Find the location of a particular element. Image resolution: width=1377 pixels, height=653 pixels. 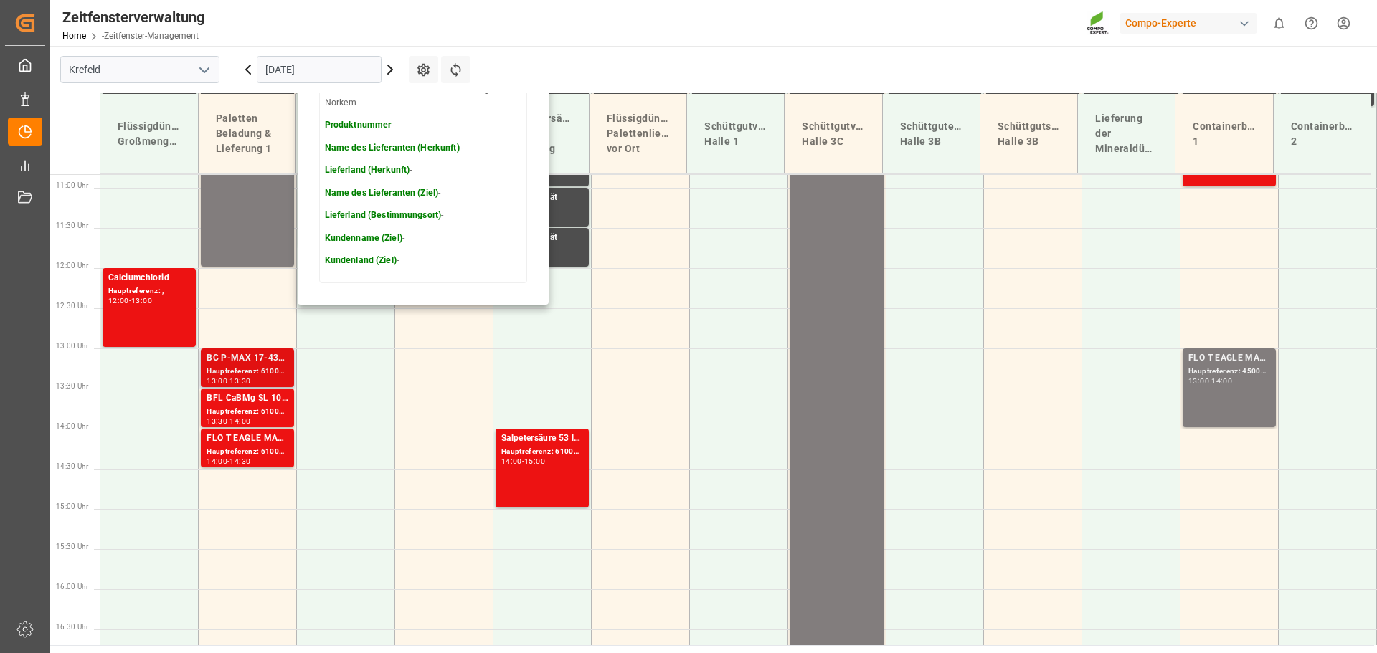

font: 11:30 Uhr is located at coordinates (72, 225).